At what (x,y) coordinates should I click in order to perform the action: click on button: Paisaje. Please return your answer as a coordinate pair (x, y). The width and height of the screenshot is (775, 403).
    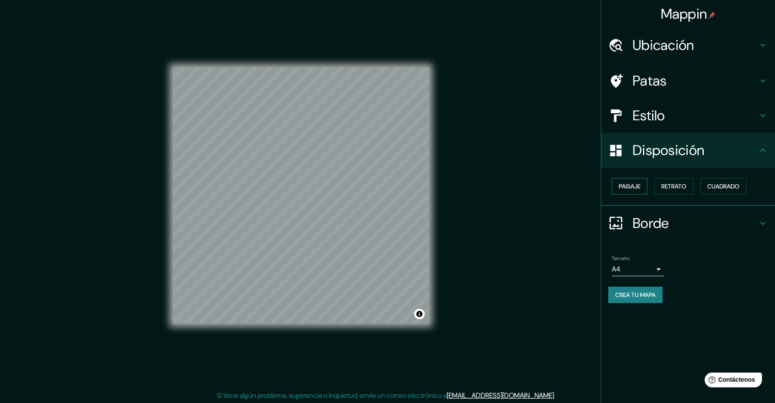
    Looking at the image, I should click on (630, 186).